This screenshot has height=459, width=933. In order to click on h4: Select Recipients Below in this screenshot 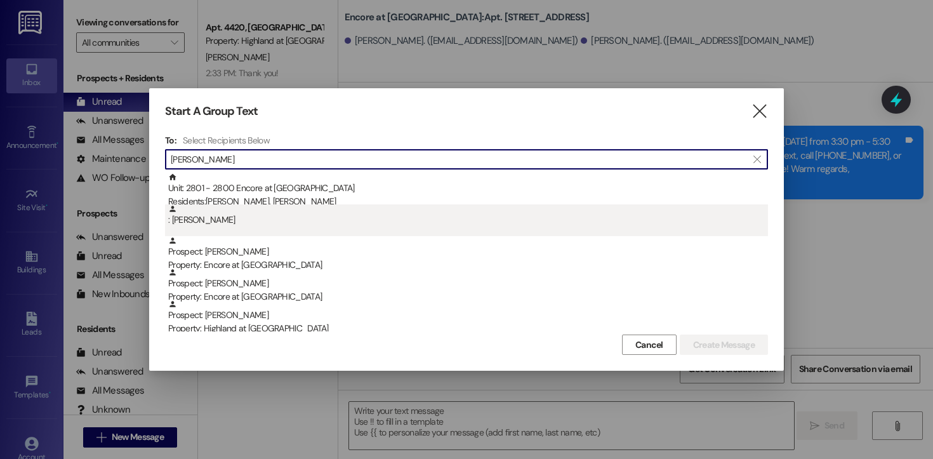, I will do `click(226, 140)`.